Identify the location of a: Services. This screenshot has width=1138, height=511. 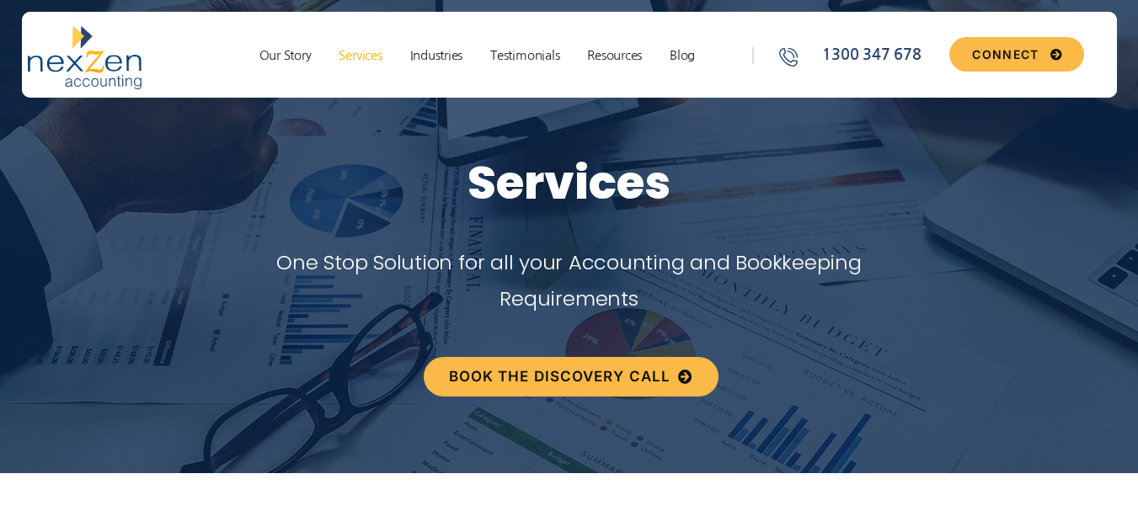
(360, 56).